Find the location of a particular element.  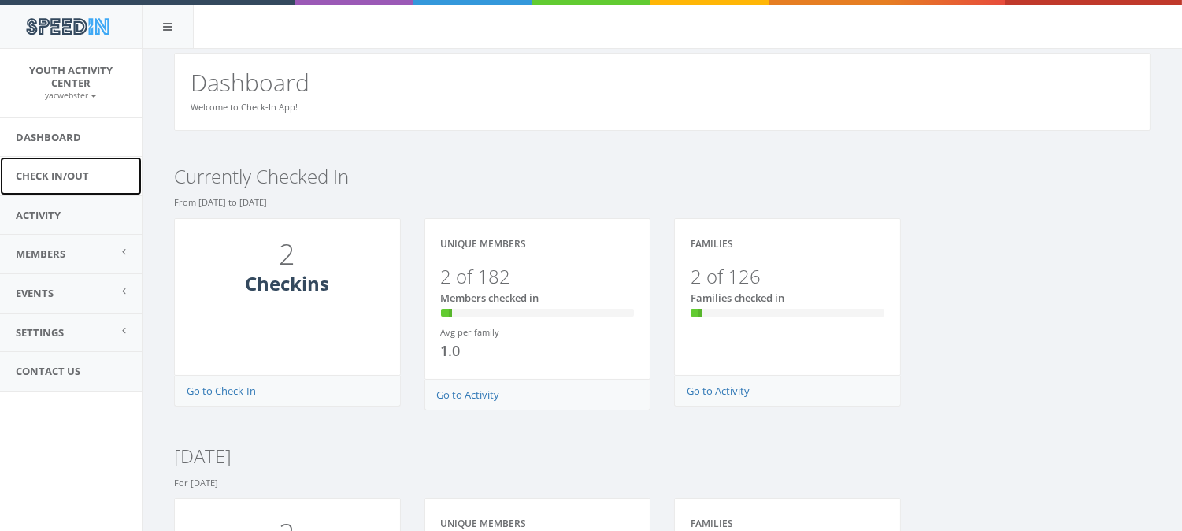

h1: 2 is located at coordinates (287, 254).